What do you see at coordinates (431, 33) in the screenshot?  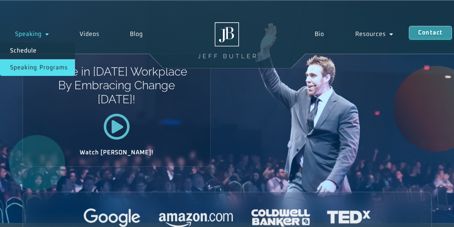 I see `span: Contact` at bounding box center [431, 33].